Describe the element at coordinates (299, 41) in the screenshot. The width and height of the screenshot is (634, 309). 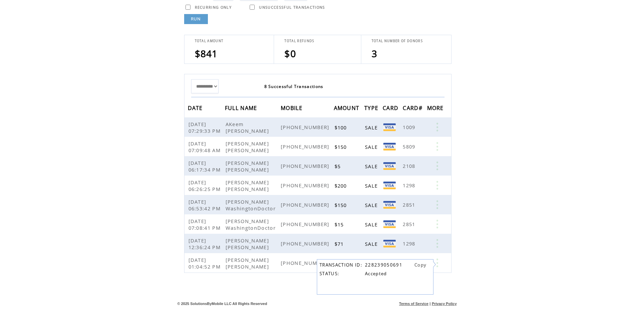
I see `span: TOTAL REFUNDS` at that location.